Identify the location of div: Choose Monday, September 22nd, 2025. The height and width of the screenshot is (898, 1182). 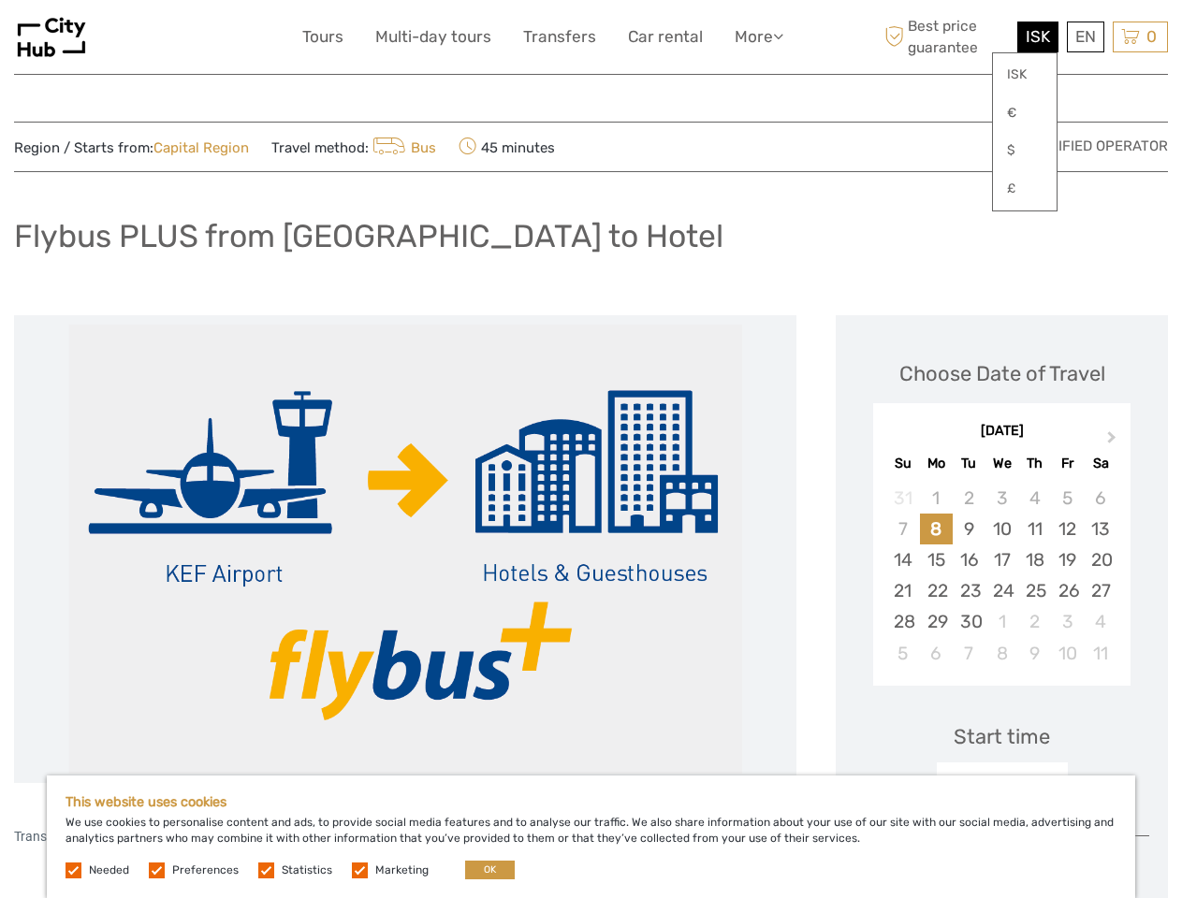
(936, 591).